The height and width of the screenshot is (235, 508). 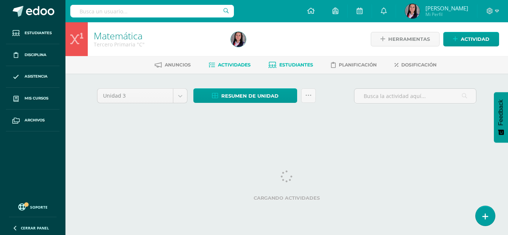 I want to click on a: Resumen de unidad, so click(x=245, y=95).